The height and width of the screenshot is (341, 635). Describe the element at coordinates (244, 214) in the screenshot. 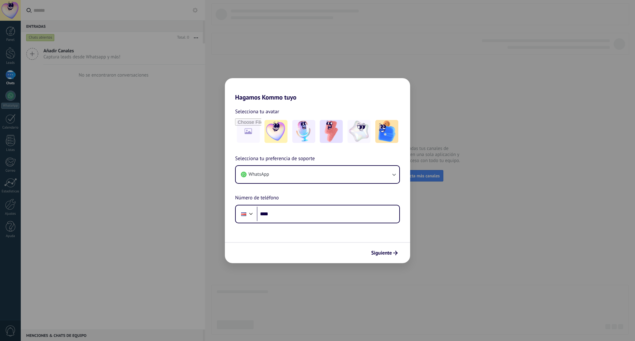

I see `div: Costa Rica: + 506` at that location.